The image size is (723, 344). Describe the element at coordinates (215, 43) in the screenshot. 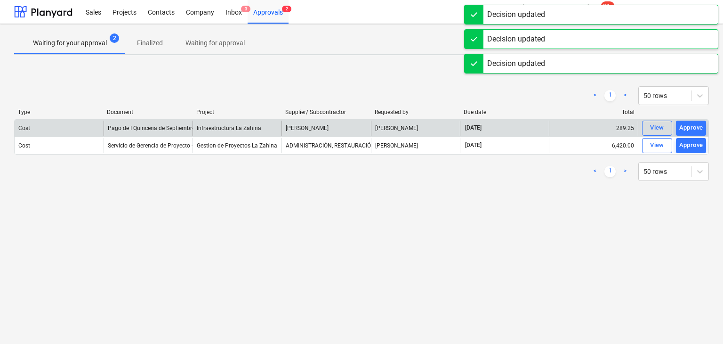

I see `p: Waiting for approval` at that location.